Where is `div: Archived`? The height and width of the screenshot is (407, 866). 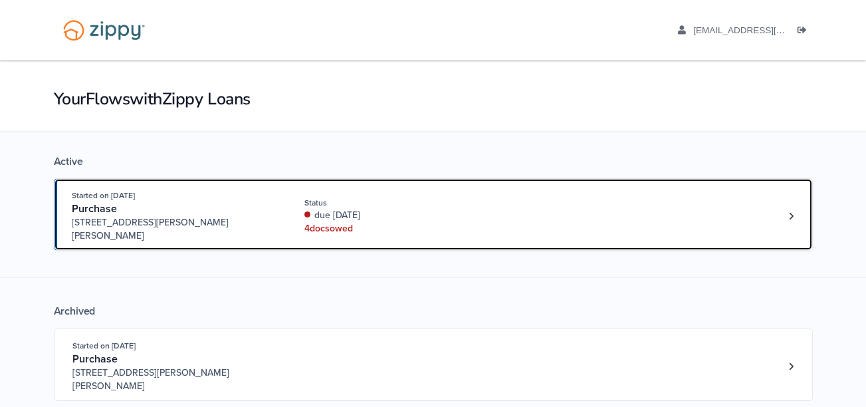
div: Archived is located at coordinates (433, 311).